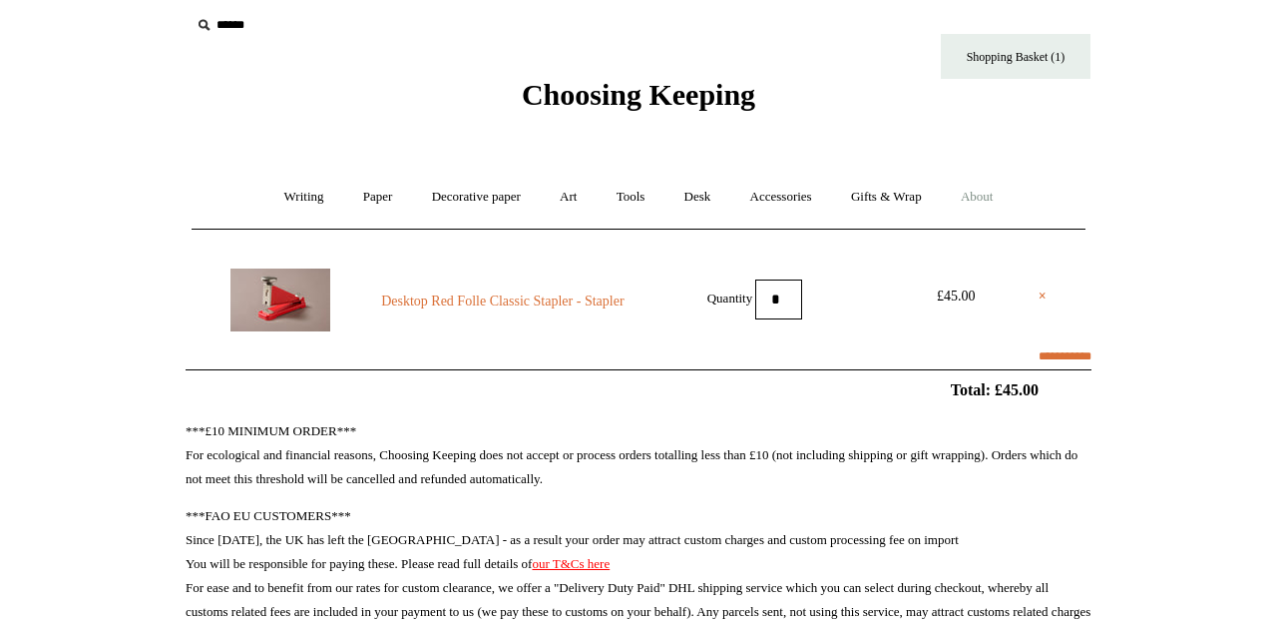 The width and height of the screenshot is (1277, 627). What do you see at coordinates (280, 299) in the screenshot?
I see `img: Desktop Red Folle Classic Stapler - Stapler` at bounding box center [280, 299].